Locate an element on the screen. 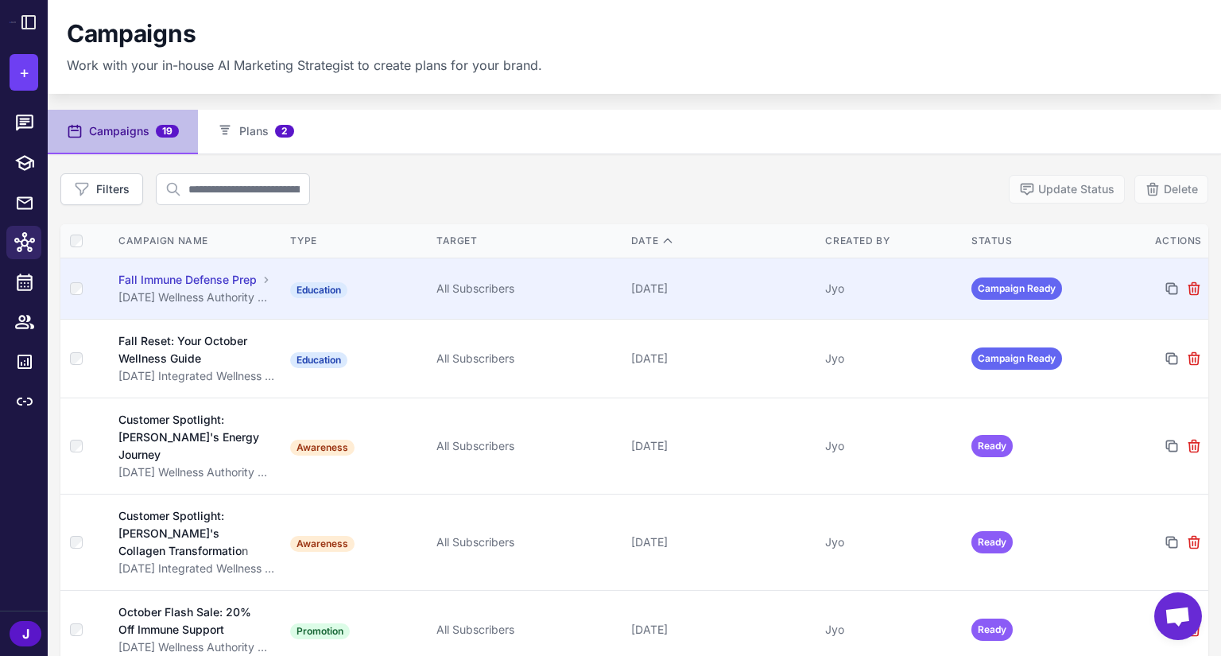  h1: Campaigns is located at coordinates (131, 34).